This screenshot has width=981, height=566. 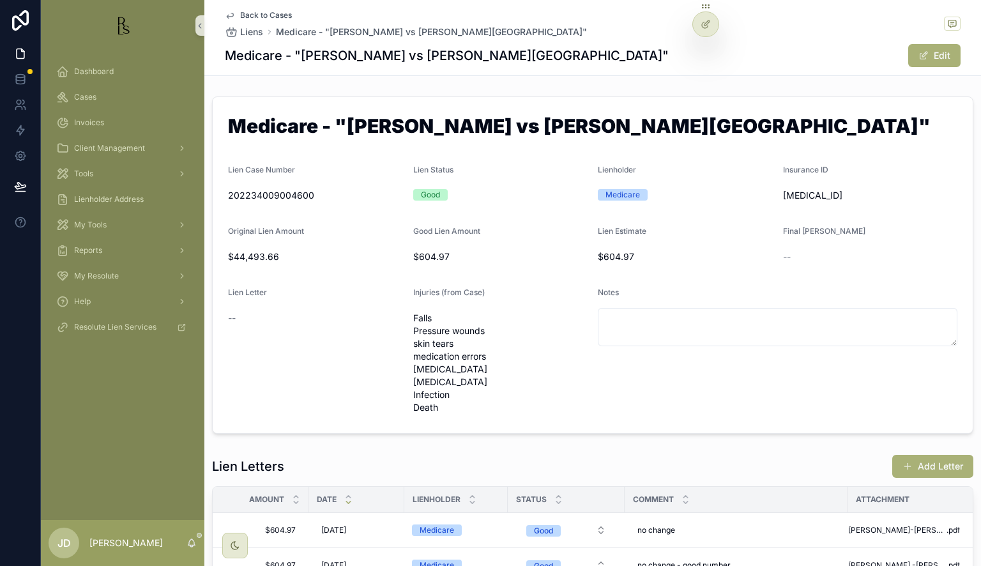 I want to click on span: Lien Estimate, so click(x=622, y=230).